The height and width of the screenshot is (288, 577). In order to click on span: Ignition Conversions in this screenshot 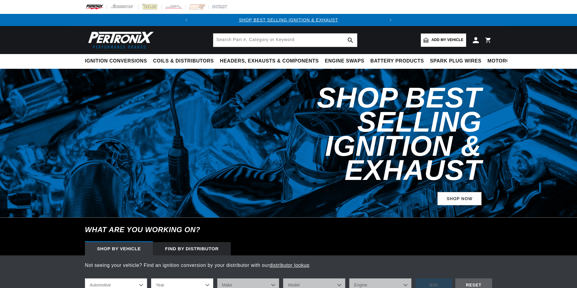, I will do `click(116, 61)`.